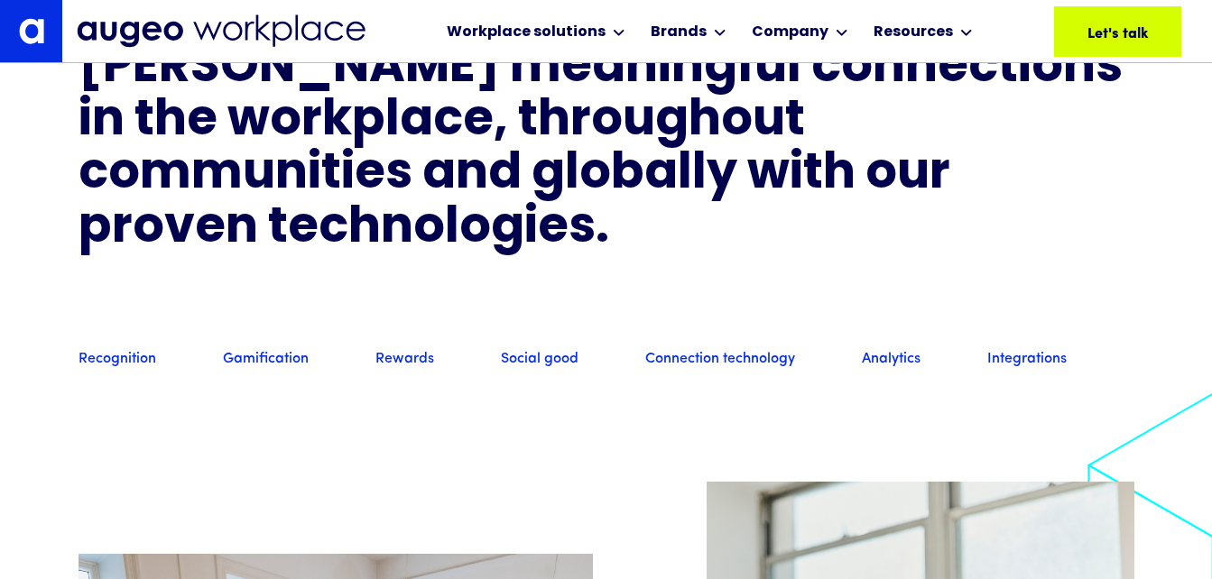  Describe the element at coordinates (221, 31) in the screenshot. I see `img: Augeo Workplace business unit full logo in mignight blue.` at that location.